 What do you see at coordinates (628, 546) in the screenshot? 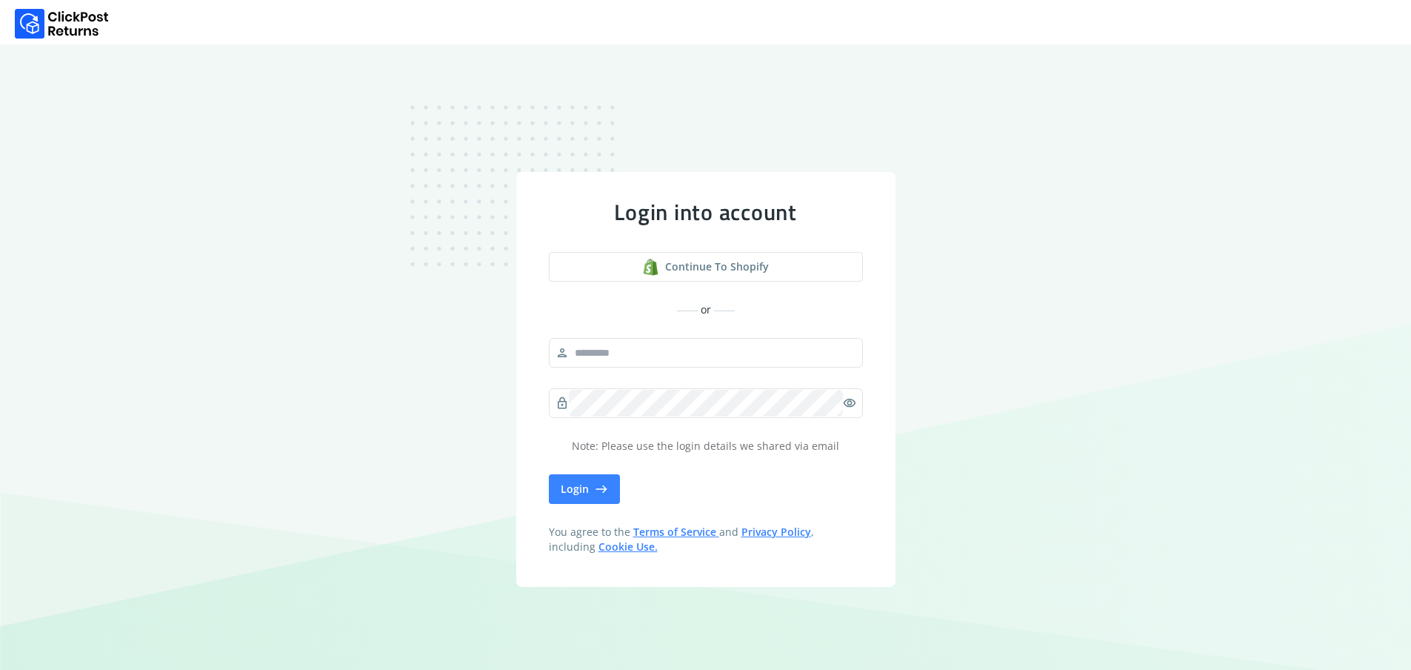
I see `a: Cookie Use.` at bounding box center [628, 546].